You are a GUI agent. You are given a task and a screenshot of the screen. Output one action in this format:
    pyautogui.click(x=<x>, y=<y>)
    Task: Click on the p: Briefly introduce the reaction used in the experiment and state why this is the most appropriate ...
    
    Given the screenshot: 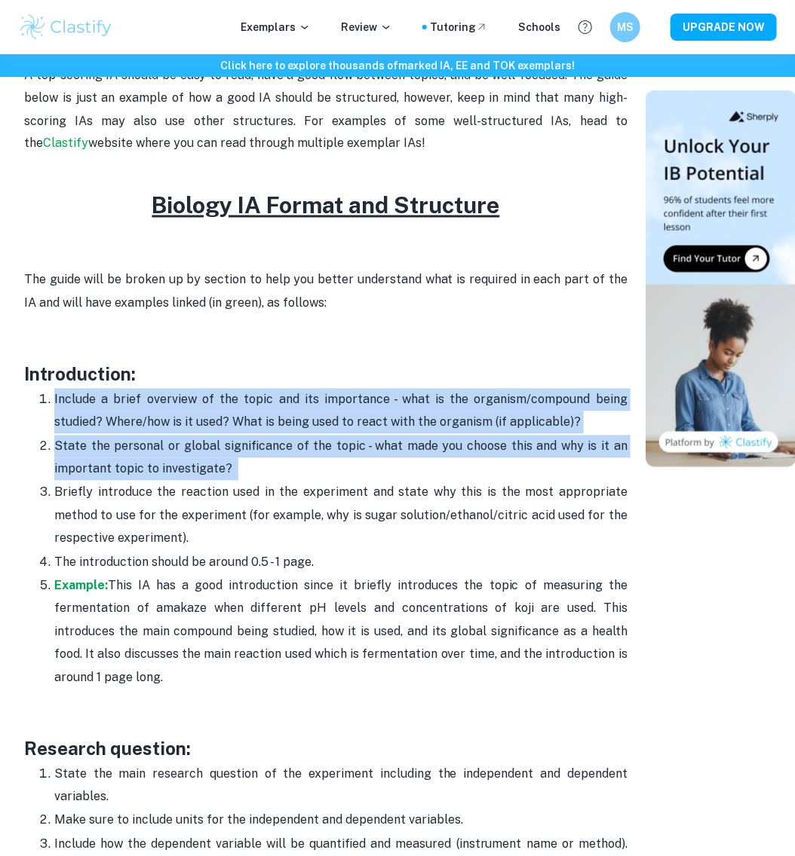 What is the action you would take?
    pyautogui.click(x=341, y=516)
    